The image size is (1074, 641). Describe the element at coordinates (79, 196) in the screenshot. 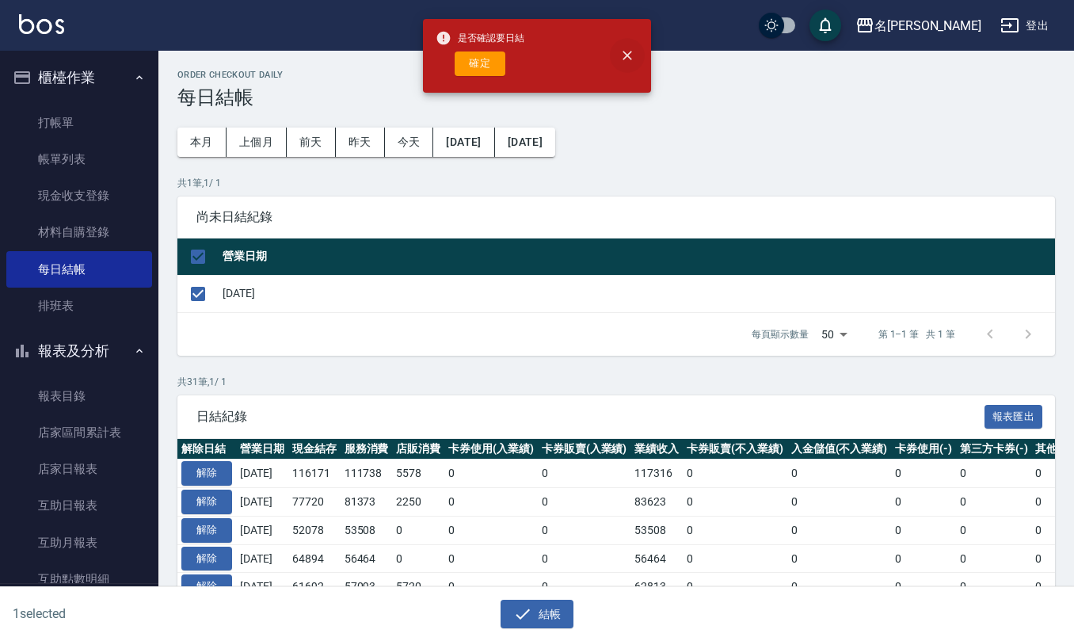

I see `a: 現金收支登錄` at that location.